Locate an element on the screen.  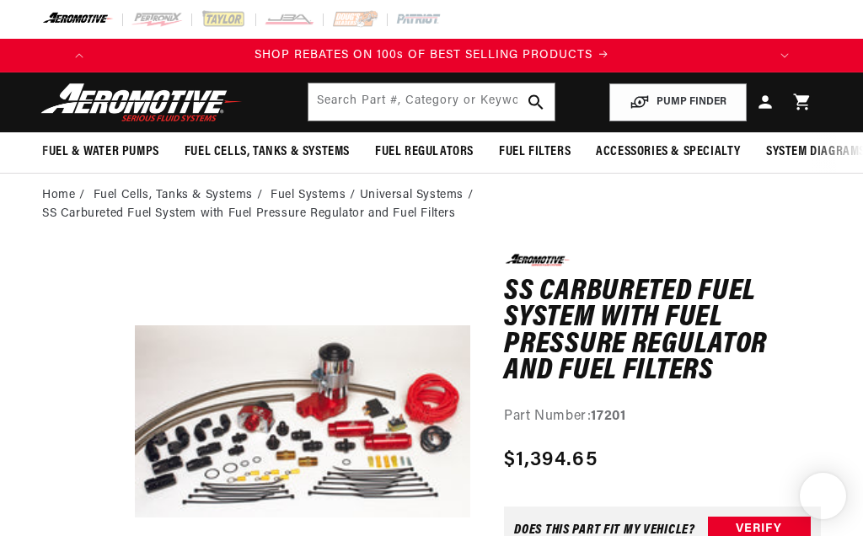
button: Translation missing: en.sections.announcements.previous_announcement is located at coordinates (79, 56).